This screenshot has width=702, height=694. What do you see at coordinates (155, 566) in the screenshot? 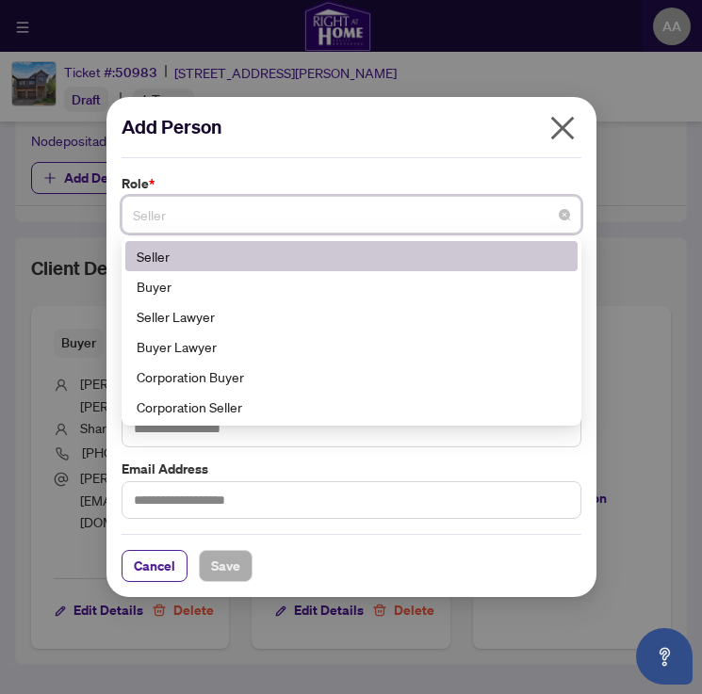
I see `button: Cancel` at bounding box center [155, 566].